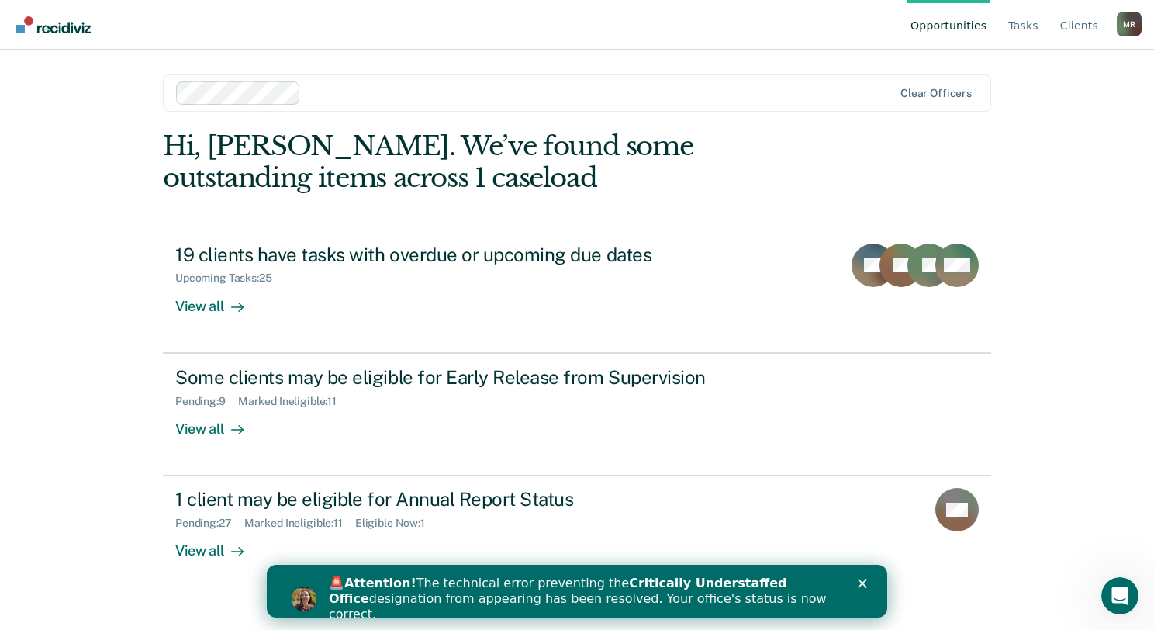 The image size is (1154, 630). Describe the element at coordinates (599, 19) in the screenshot. I see `div: Close` at that location.